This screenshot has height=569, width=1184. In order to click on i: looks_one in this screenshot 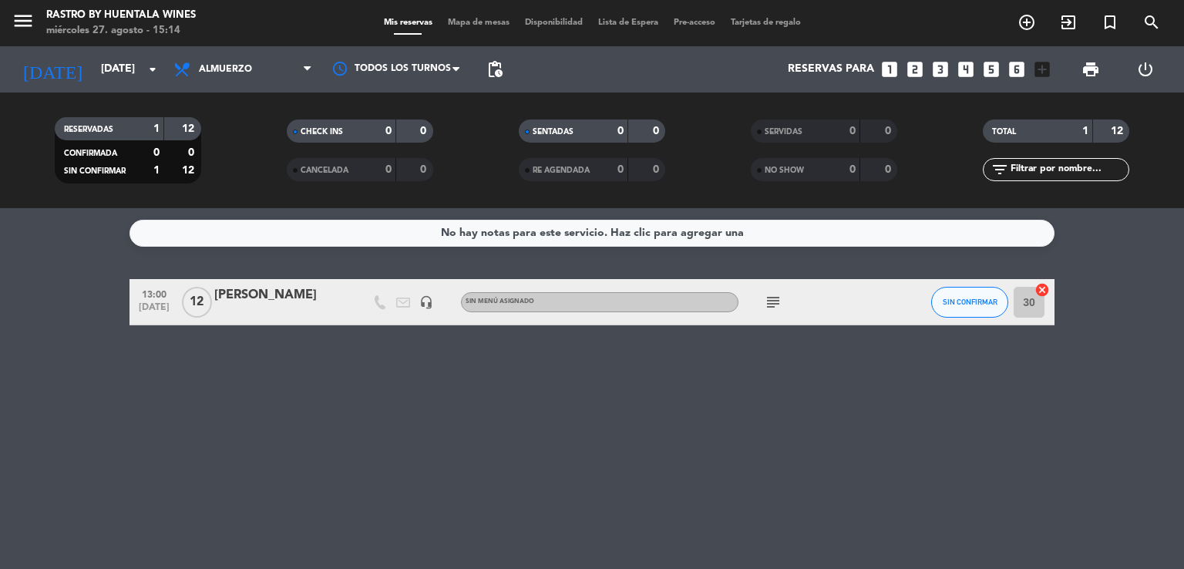, I will do `click(890, 69)`.